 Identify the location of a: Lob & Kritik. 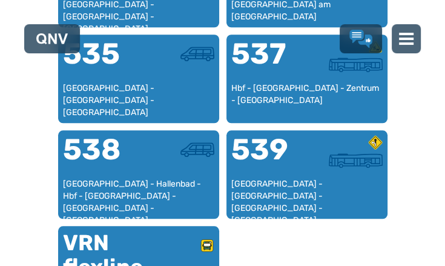
(361, 39).